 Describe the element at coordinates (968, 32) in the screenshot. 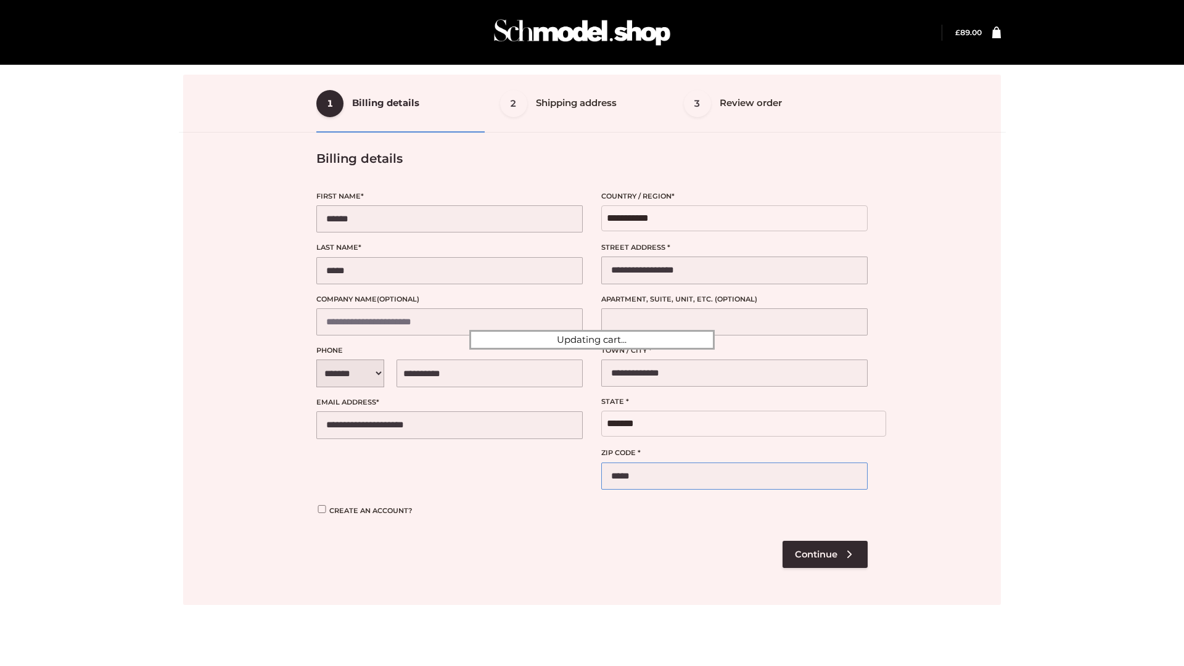

I see `a: £89.00` at that location.